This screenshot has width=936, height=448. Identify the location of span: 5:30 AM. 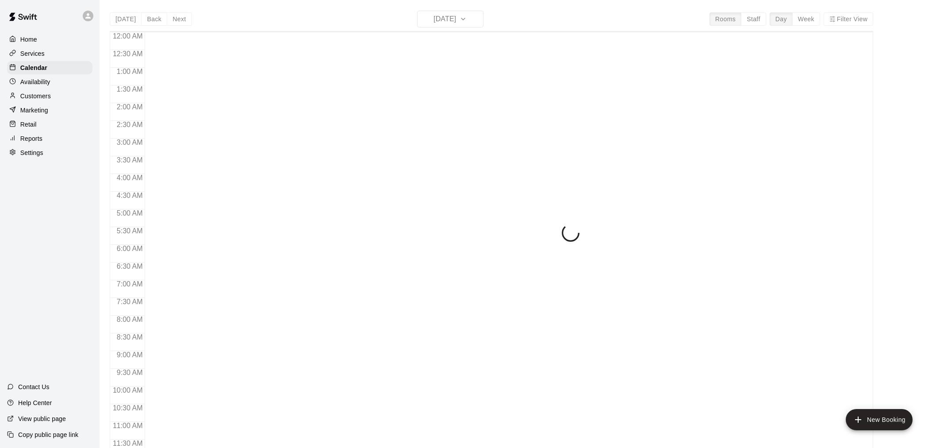
(130, 231).